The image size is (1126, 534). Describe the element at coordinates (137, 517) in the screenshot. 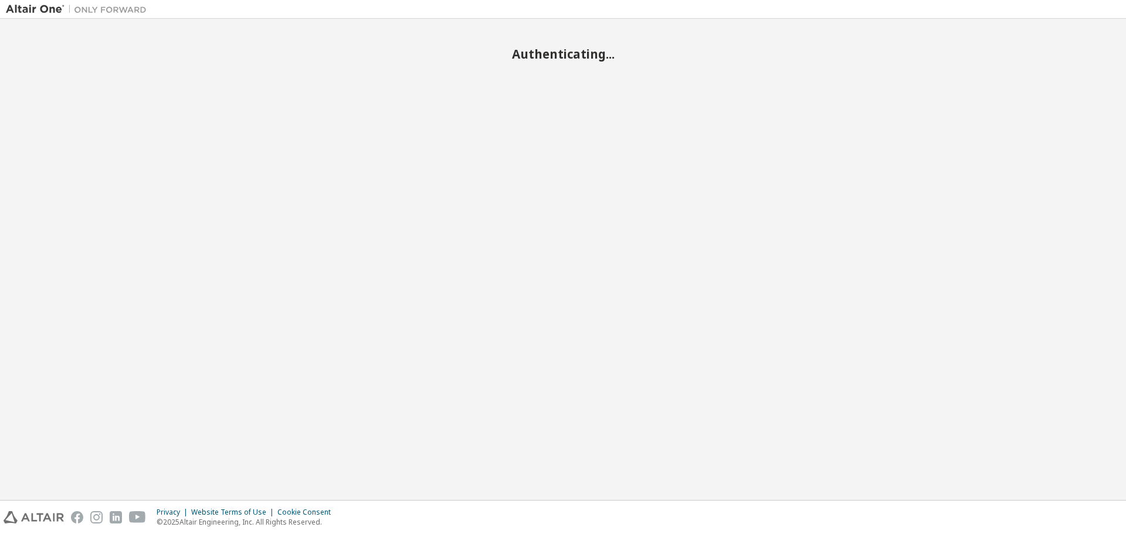

I see `img: youtube.svg` at that location.